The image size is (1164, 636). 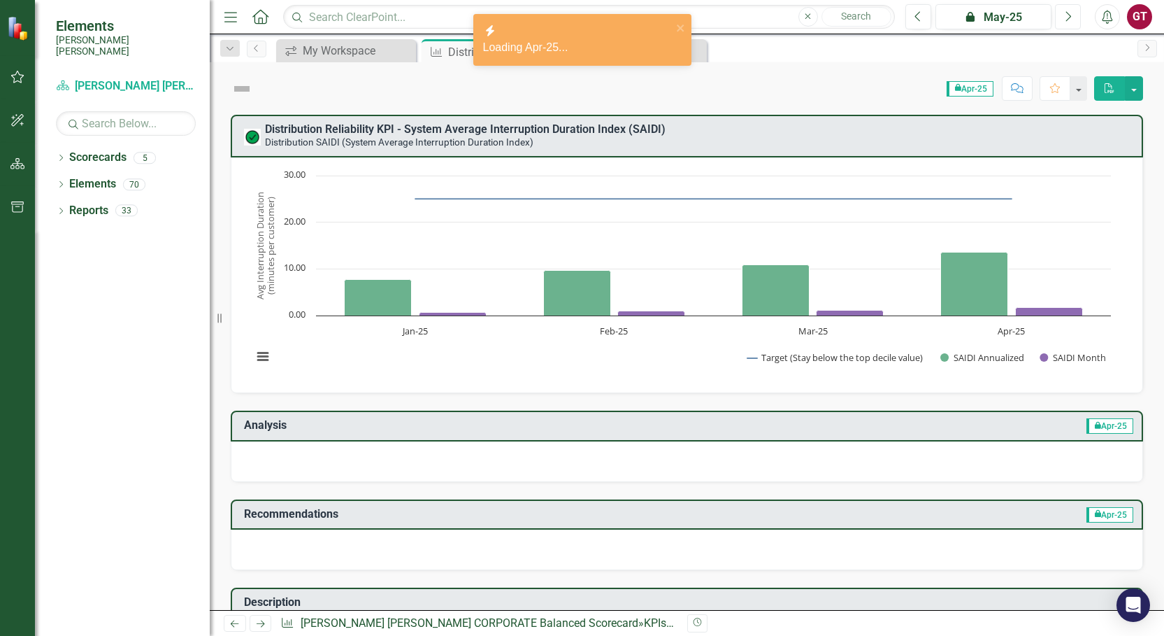 What do you see at coordinates (263, 357) in the screenshot?
I see `button: View chart menu, Chart` at bounding box center [263, 357].